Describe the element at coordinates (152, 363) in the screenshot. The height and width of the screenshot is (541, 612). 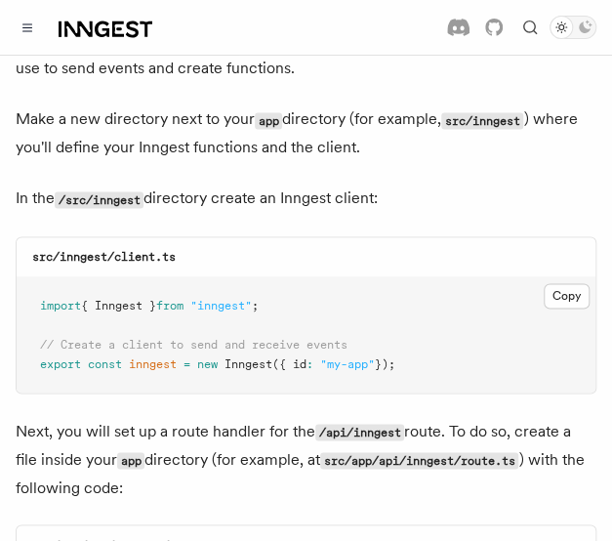
I see `span: inngest` at that location.